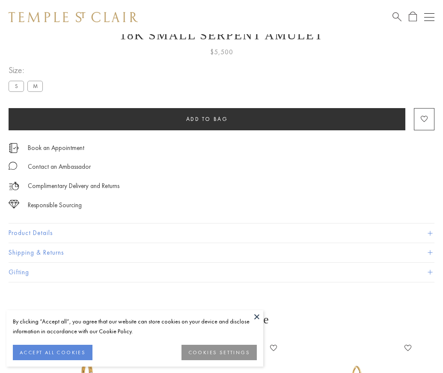 The image size is (443, 373). I want to click on div: By clicking “Accept all”, you agree that our website can store cookies on your device and disclos..., so click(135, 327).